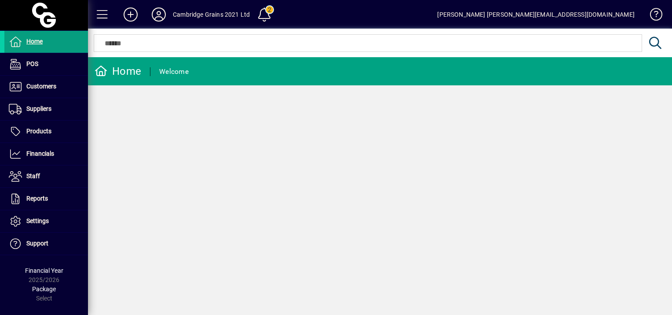  Describe the element at coordinates (46, 87) in the screenshot. I see `a: Customers` at that location.